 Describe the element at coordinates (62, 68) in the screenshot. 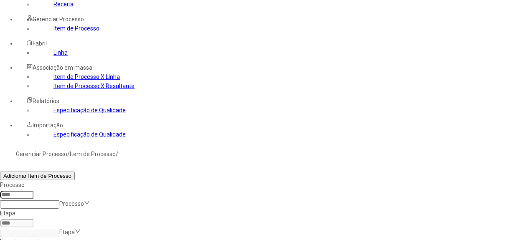

I see `span: Associação em massa` at that location.